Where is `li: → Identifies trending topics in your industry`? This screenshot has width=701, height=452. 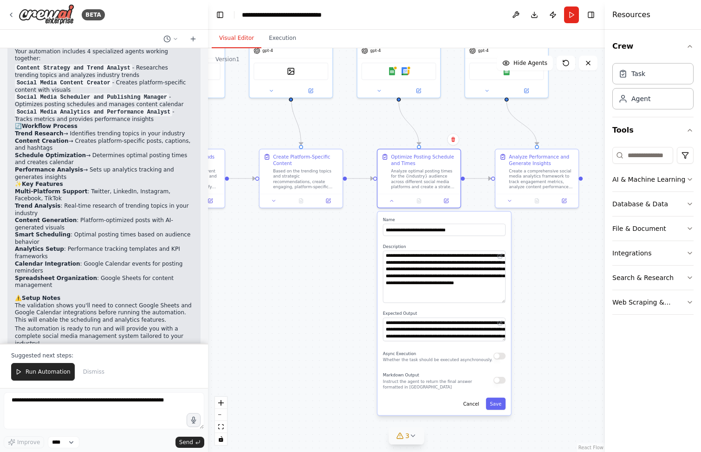
li: → Identifies trending topics in your industry is located at coordinates (104, 134).